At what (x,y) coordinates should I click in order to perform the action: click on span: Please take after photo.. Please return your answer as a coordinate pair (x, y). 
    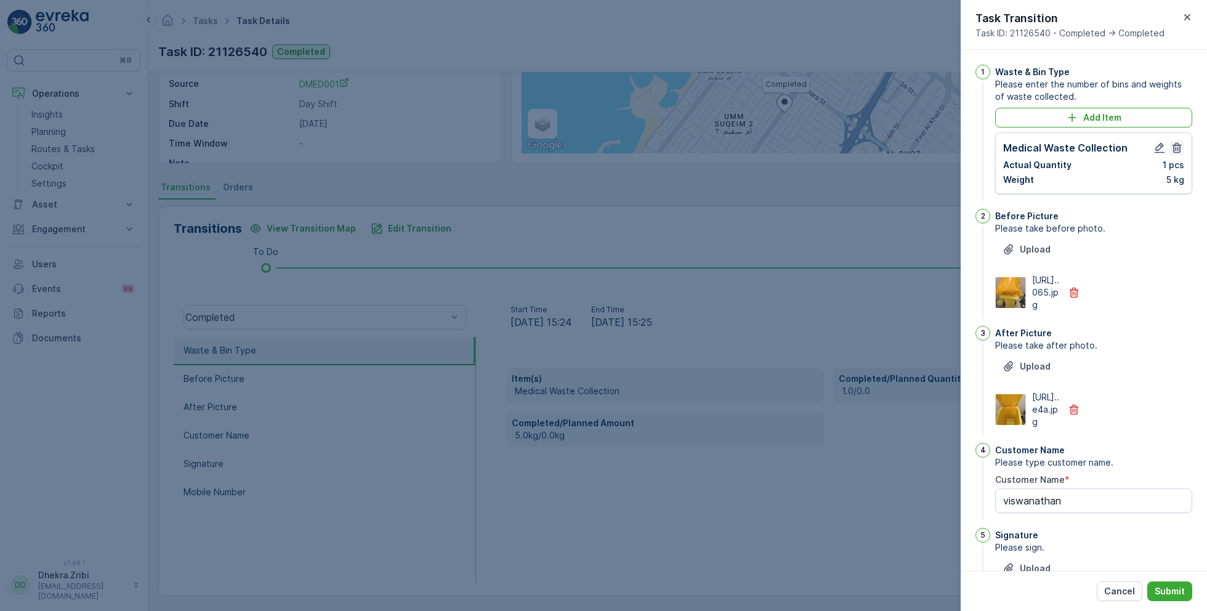
    Looking at the image, I should click on (1094, 345).